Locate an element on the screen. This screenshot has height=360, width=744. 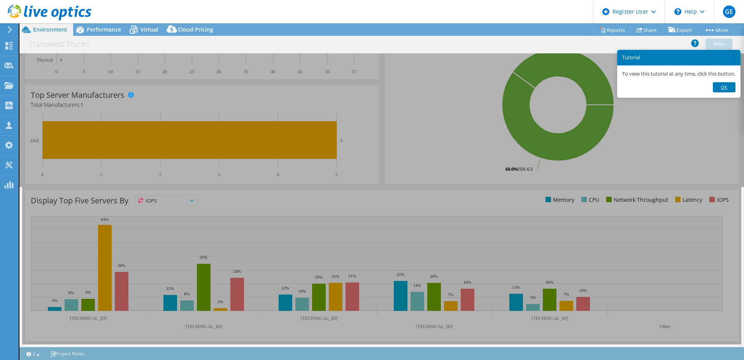
svg: \n is located at coordinates (678, 12).